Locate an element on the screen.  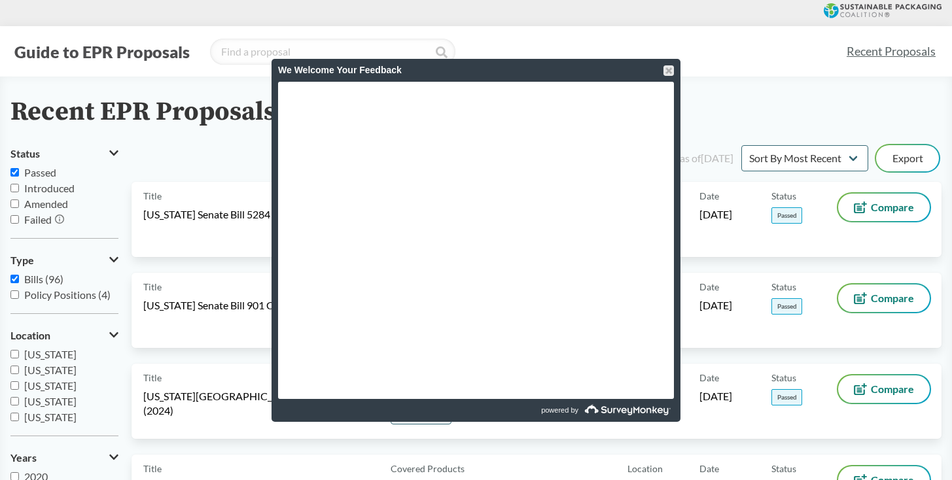
span: Failed is located at coordinates (38, 219).